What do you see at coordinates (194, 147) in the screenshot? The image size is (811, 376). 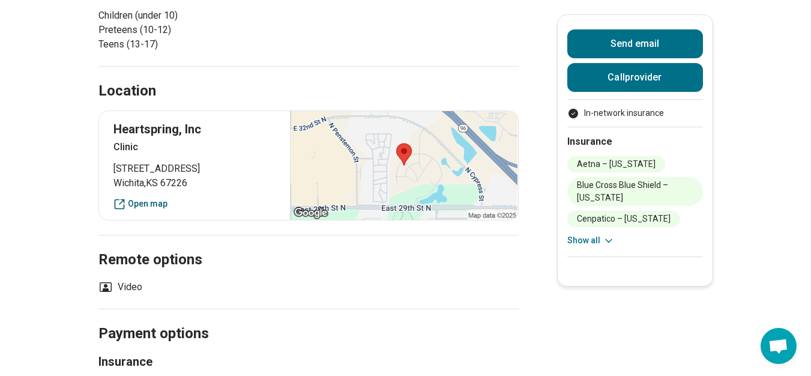 I see `p: Clinic` at bounding box center [194, 147].